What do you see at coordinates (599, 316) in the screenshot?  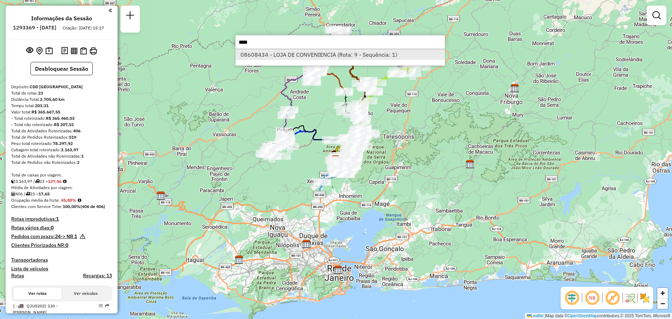 I see `div: Map data © contributors,© 2025 TomTom, Microsoft` at bounding box center [599, 316].